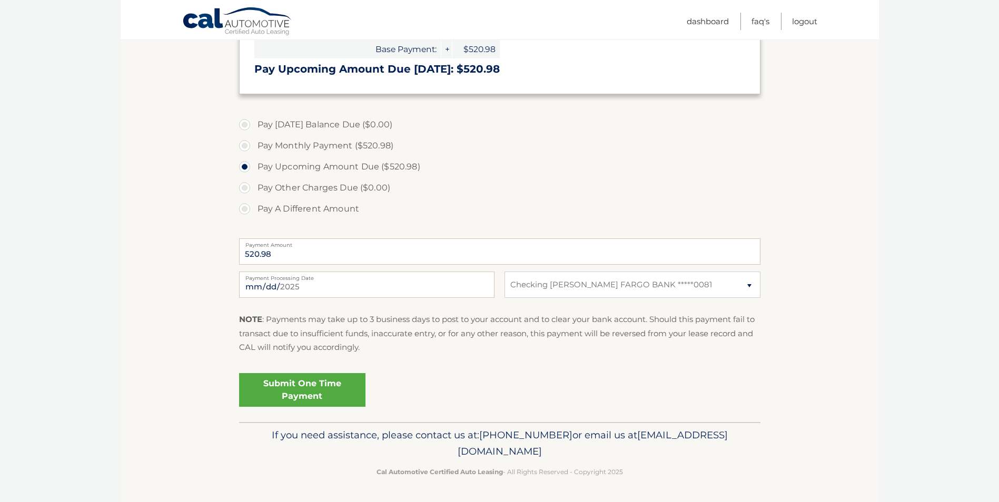  Describe the element at coordinates (366, 285) in the screenshot. I see `input: Payment Date` at that location.